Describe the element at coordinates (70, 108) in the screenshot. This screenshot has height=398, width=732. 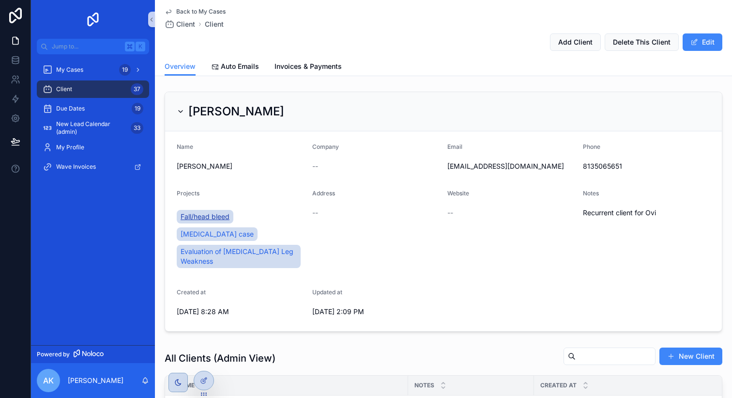
I see `span: Due Dates` at that location.